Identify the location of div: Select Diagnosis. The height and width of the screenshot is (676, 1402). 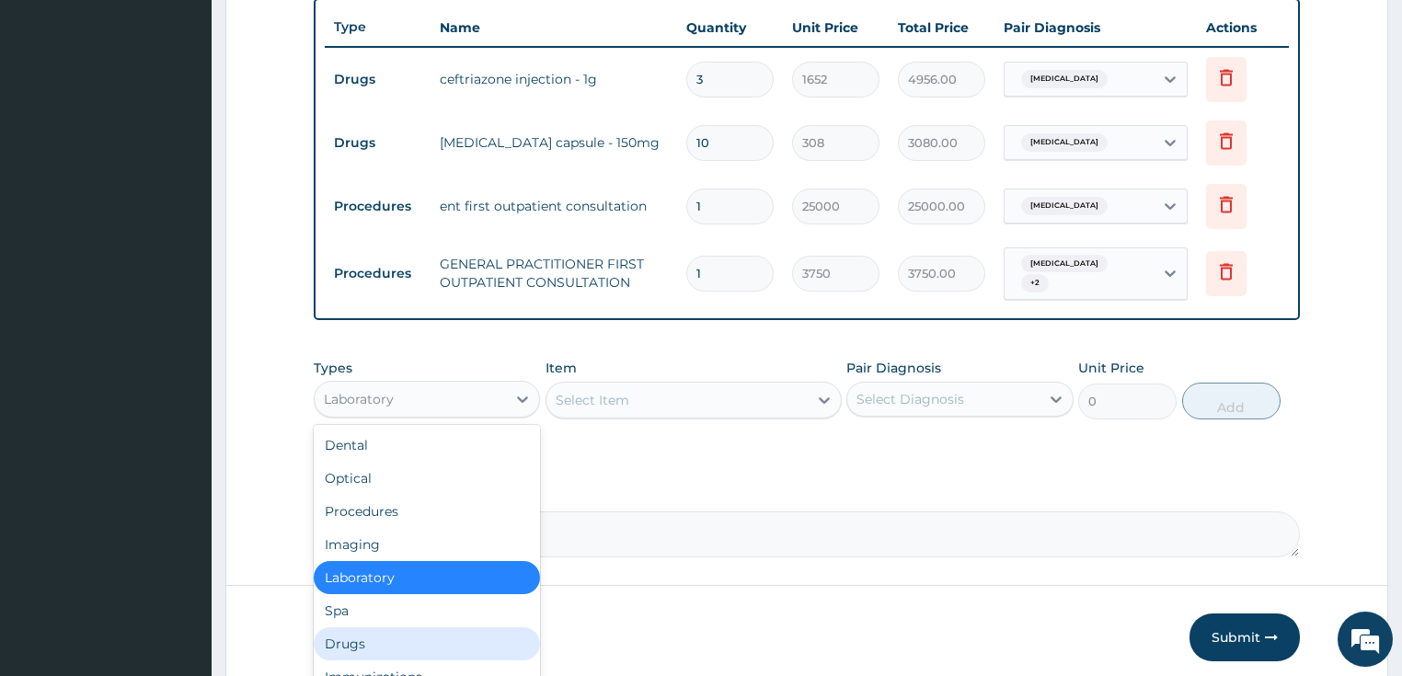
(910, 399).